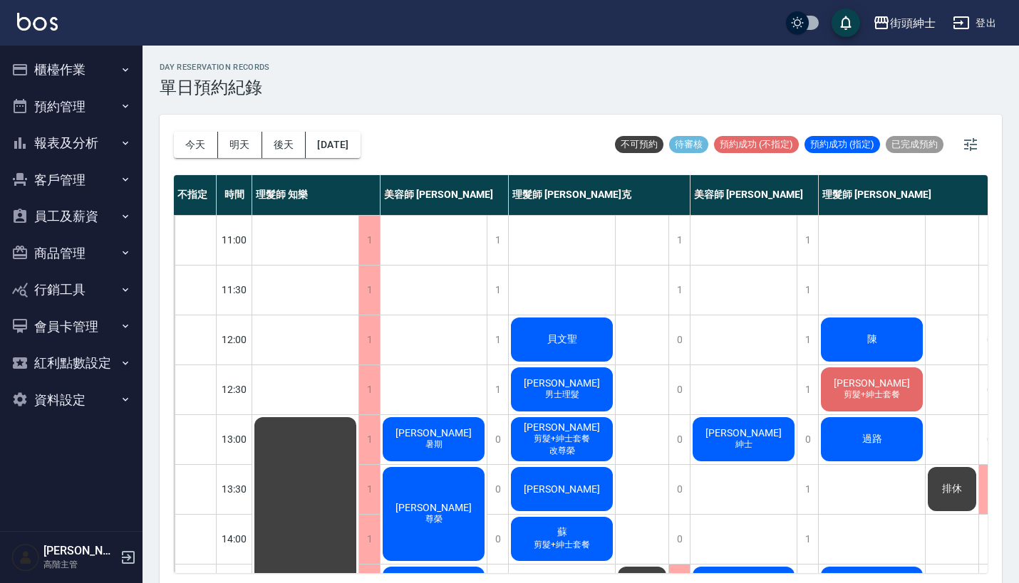 The height and width of the screenshot is (583, 1019). I want to click on span: 過路, so click(872, 439).